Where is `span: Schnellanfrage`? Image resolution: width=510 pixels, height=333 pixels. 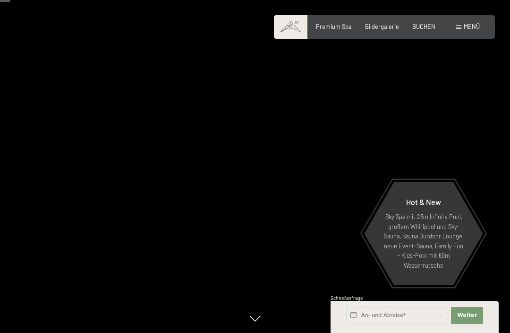
span: Schnellanfrage is located at coordinates (347, 298).